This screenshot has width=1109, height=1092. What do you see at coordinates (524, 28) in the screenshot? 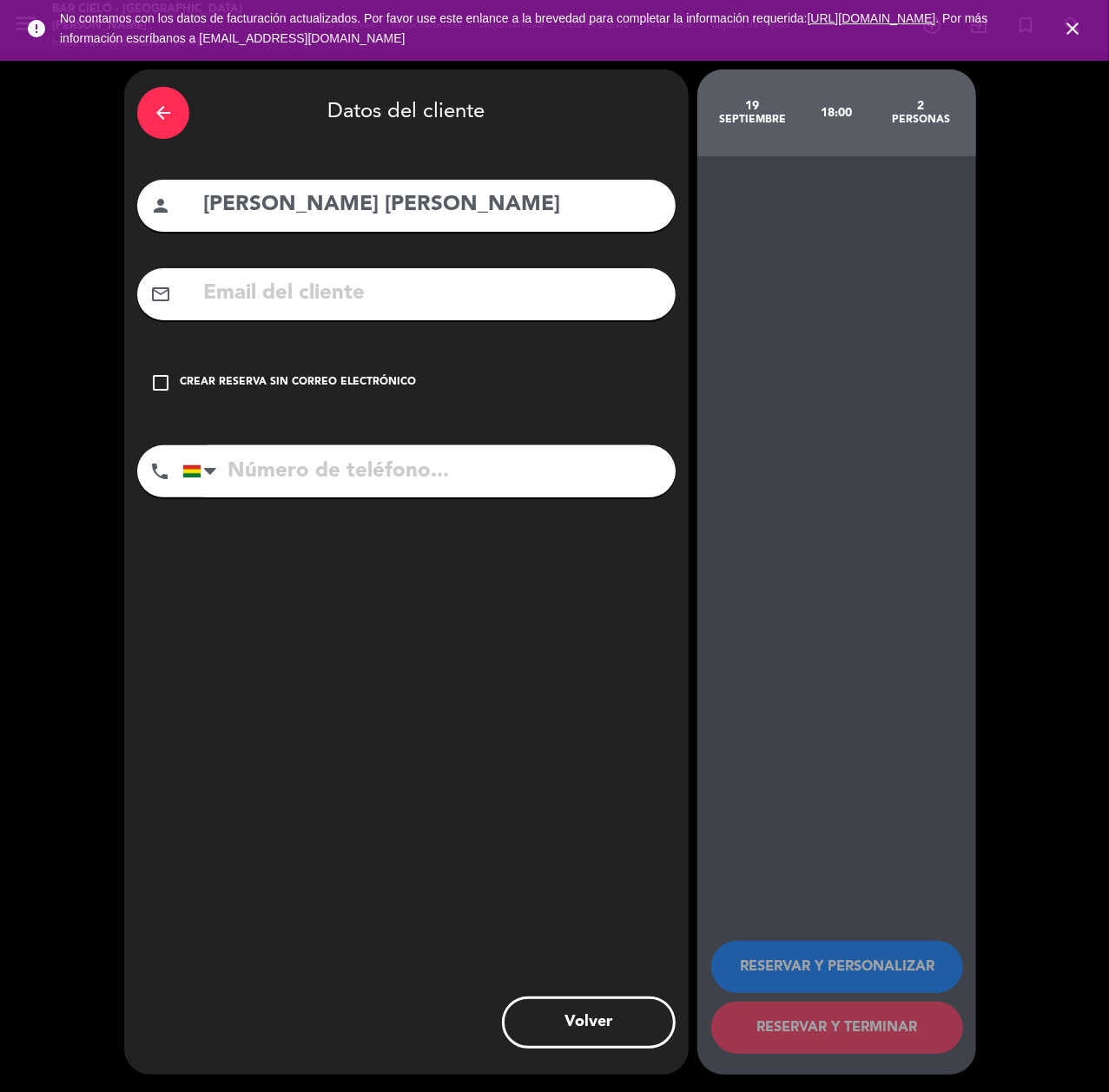
I see `span: No contamos con los datos de facturación actualizados. Por favor use este enlance a la brevedad p...` at bounding box center [524, 28].